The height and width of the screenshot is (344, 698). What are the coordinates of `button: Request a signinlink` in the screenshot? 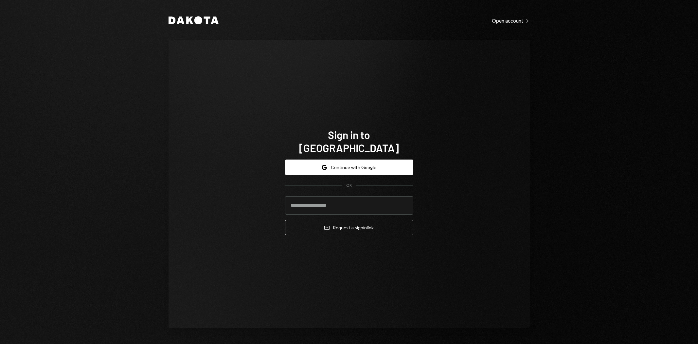 It's located at (349, 227).